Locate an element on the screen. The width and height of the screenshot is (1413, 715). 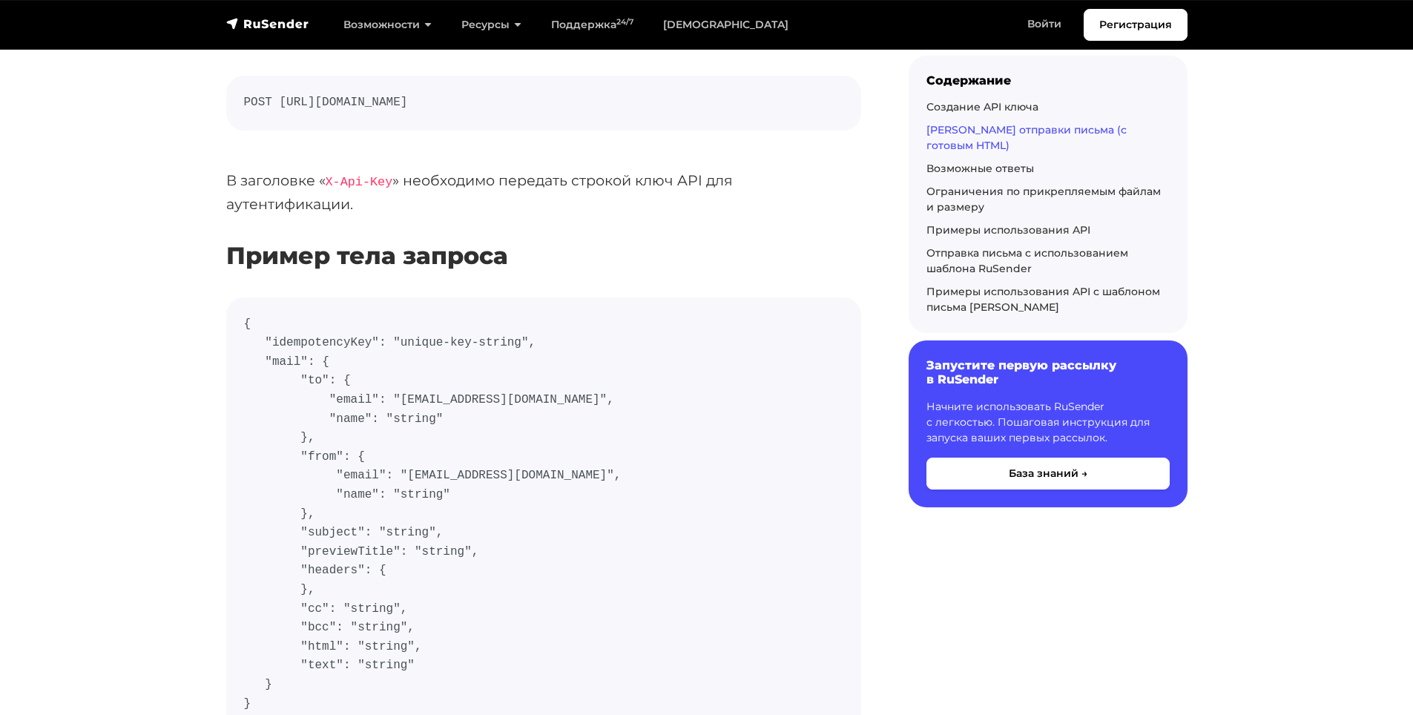
a: Поддержка24/7 is located at coordinates (592, 24).